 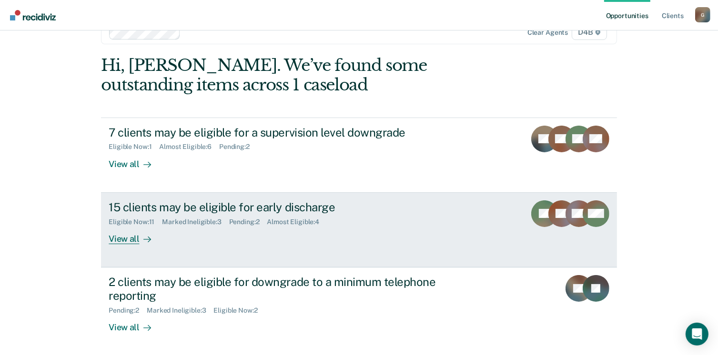 What do you see at coordinates (135, 222) in the screenshot?
I see `div: Eligible Now : 11` at bounding box center [135, 222].